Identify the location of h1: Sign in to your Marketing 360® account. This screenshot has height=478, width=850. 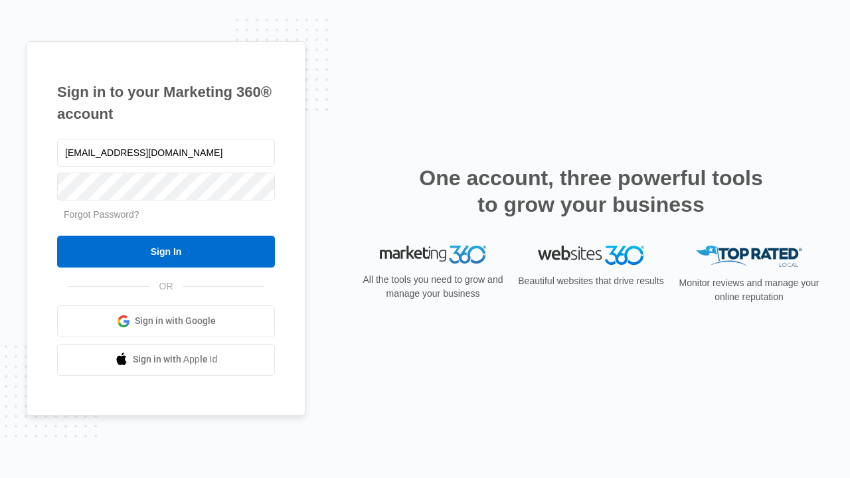
(166, 103).